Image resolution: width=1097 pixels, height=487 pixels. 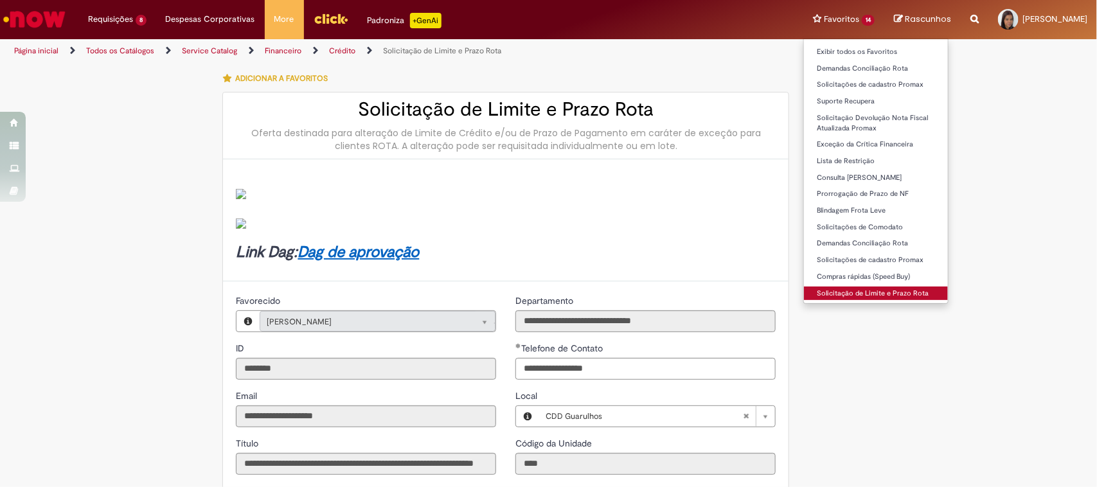 I want to click on h2: Solicitação de Limite e Prazo Rota, so click(x=506, y=109).